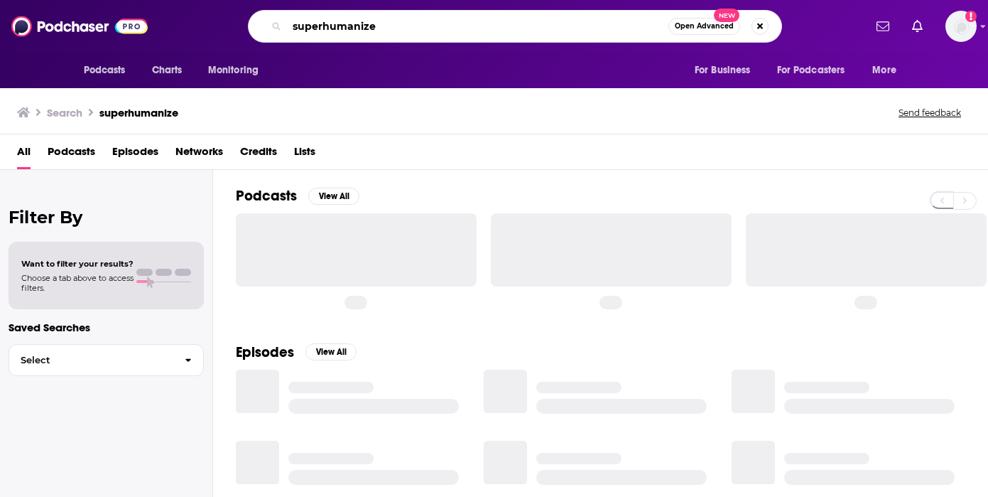 Image resolution: width=988 pixels, height=497 pixels. What do you see at coordinates (259, 154) in the screenshot?
I see `span: Credits` at bounding box center [259, 154].